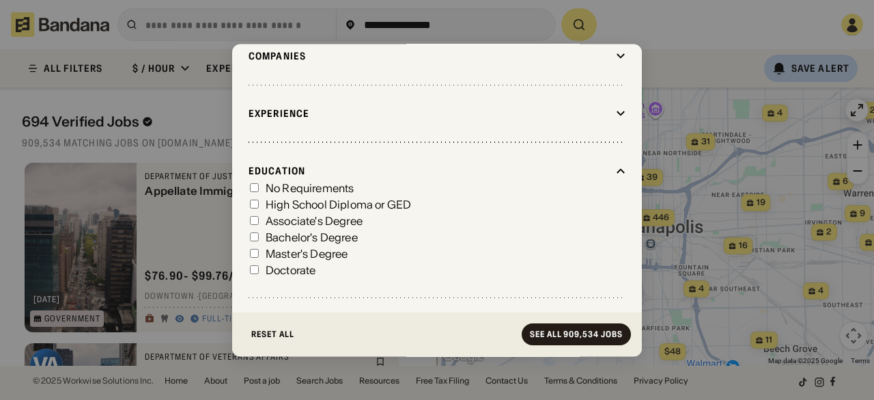  What do you see at coordinates (309, 188) in the screenshot?
I see `div: No Requirements` at bounding box center [309, 188].